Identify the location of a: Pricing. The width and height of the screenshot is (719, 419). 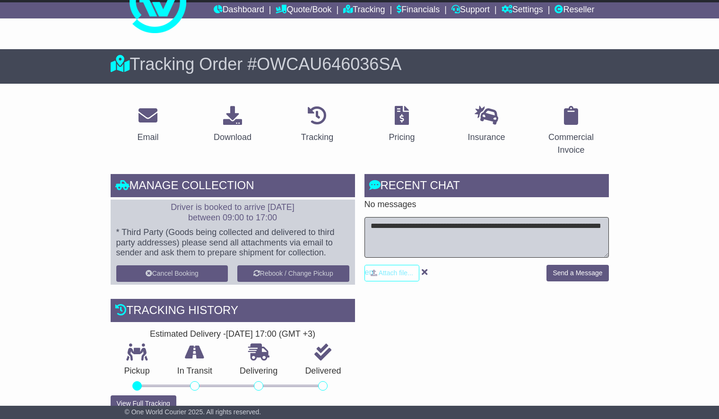
(401, 125).